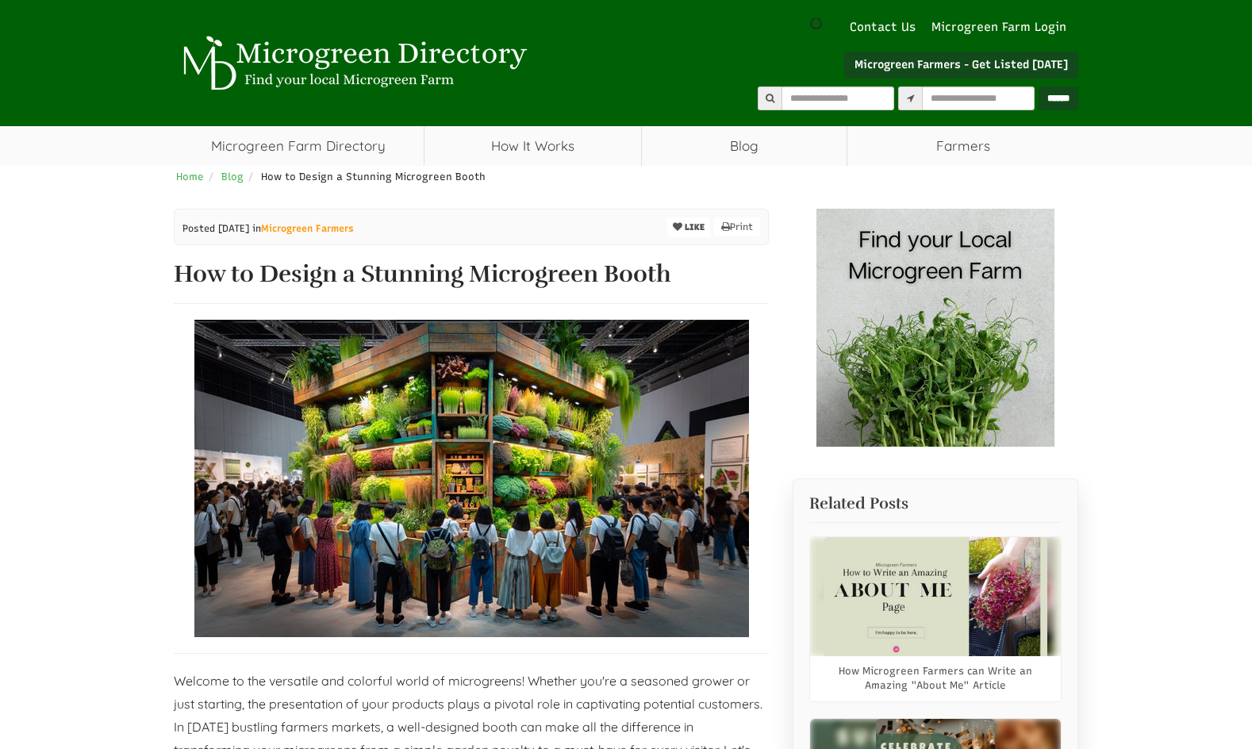  Describe the element at coordinates (689, 227) in the screenshot. I see `button: LIKE` at that location.